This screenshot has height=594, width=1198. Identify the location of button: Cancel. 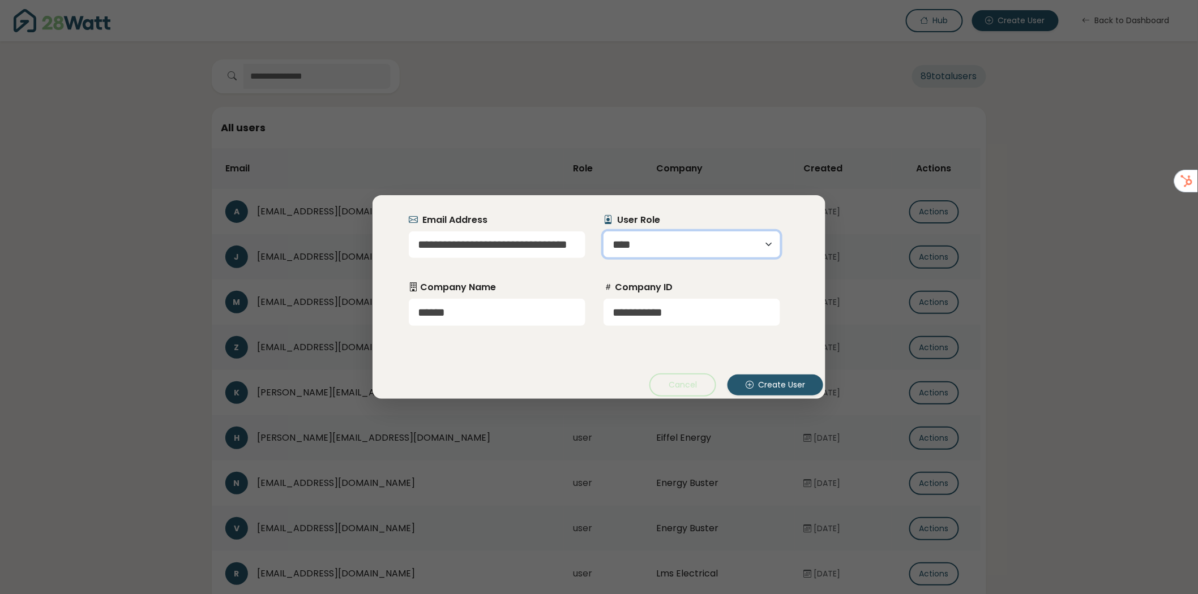
(683, 385).